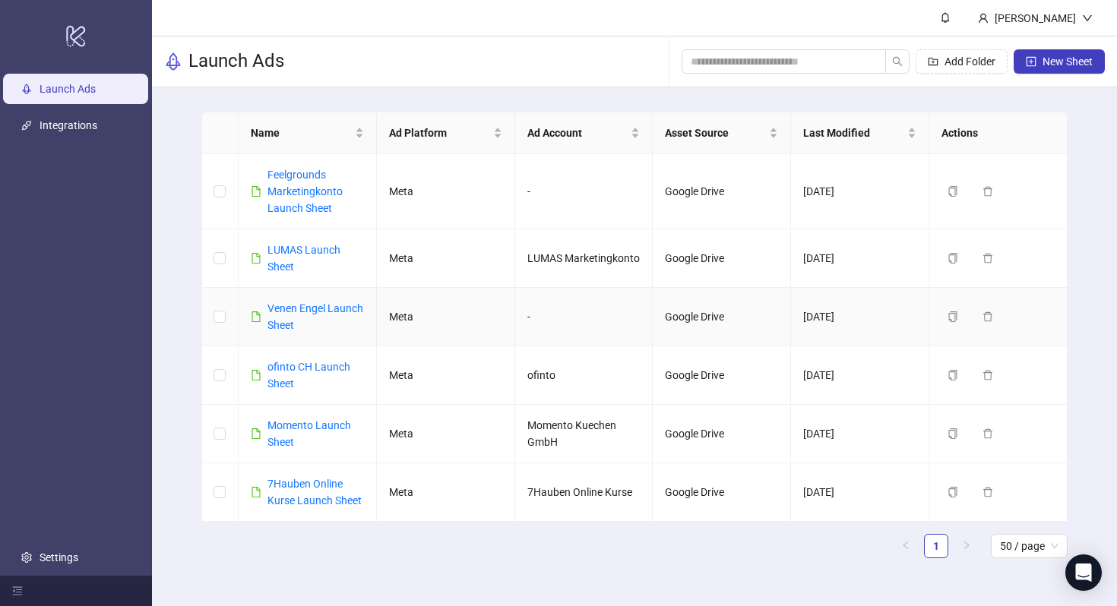  What do you see at coordinates (1087, 18) in the screenshot?
I see `span: down` at bounding box center [1087, 18].